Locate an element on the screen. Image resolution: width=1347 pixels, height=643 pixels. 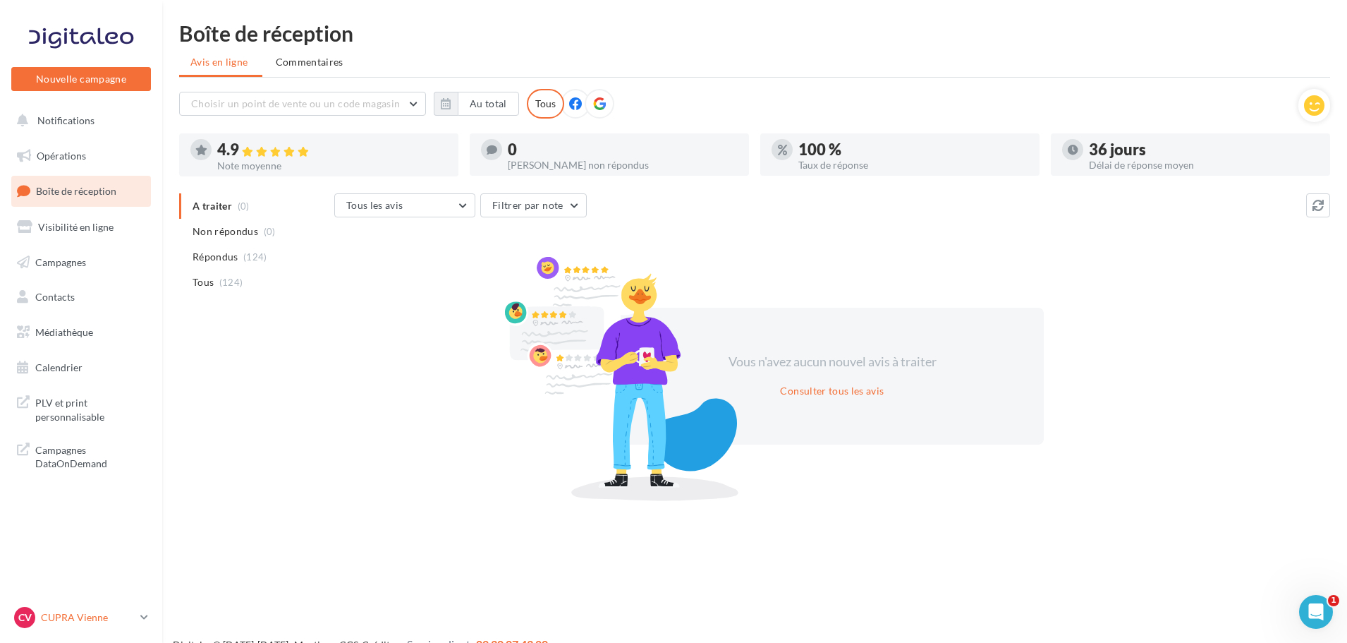
a: Médiathèque is located at coordinates (81, 332).